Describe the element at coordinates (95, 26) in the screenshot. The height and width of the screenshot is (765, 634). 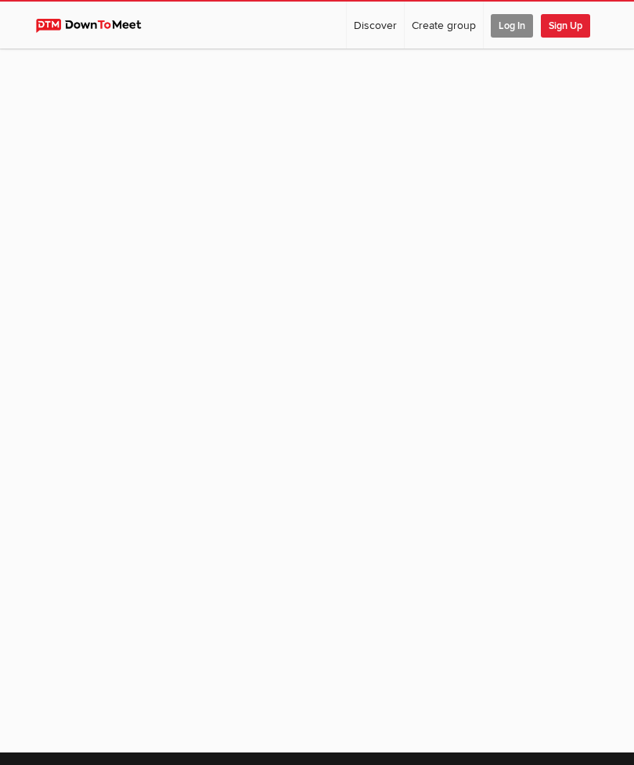
I see `img: DownToMeet` at that location.